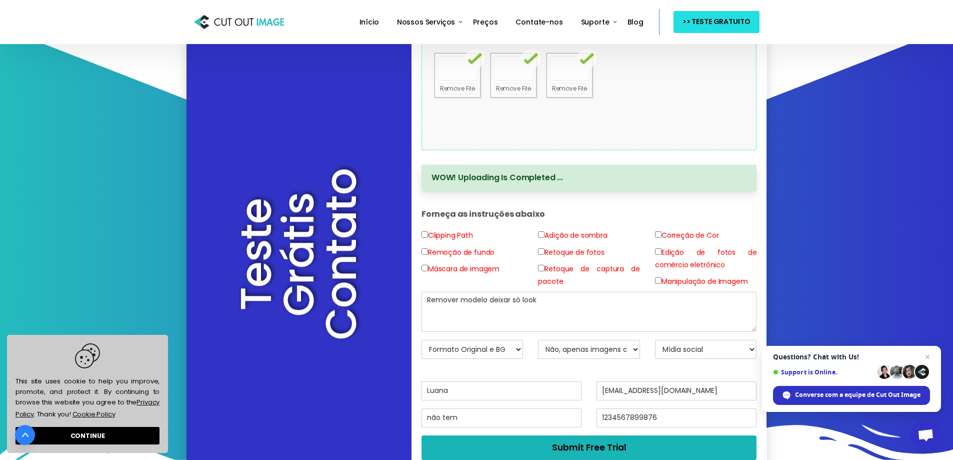 Image resolution: width=953 pixels, height=460 pixels. I want to click on label: Correção de Cor, so click(687, 235).